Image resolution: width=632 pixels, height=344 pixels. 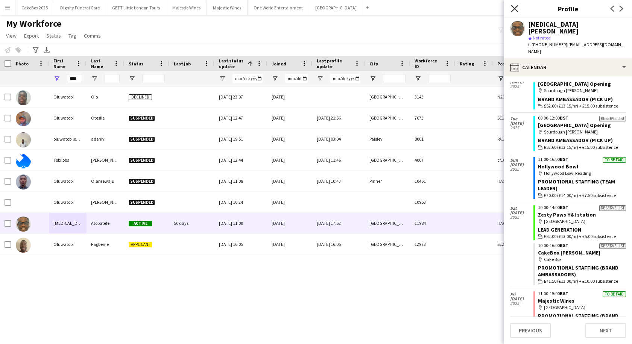 I want to click on span: Not rated, so click(x=541, y=38).